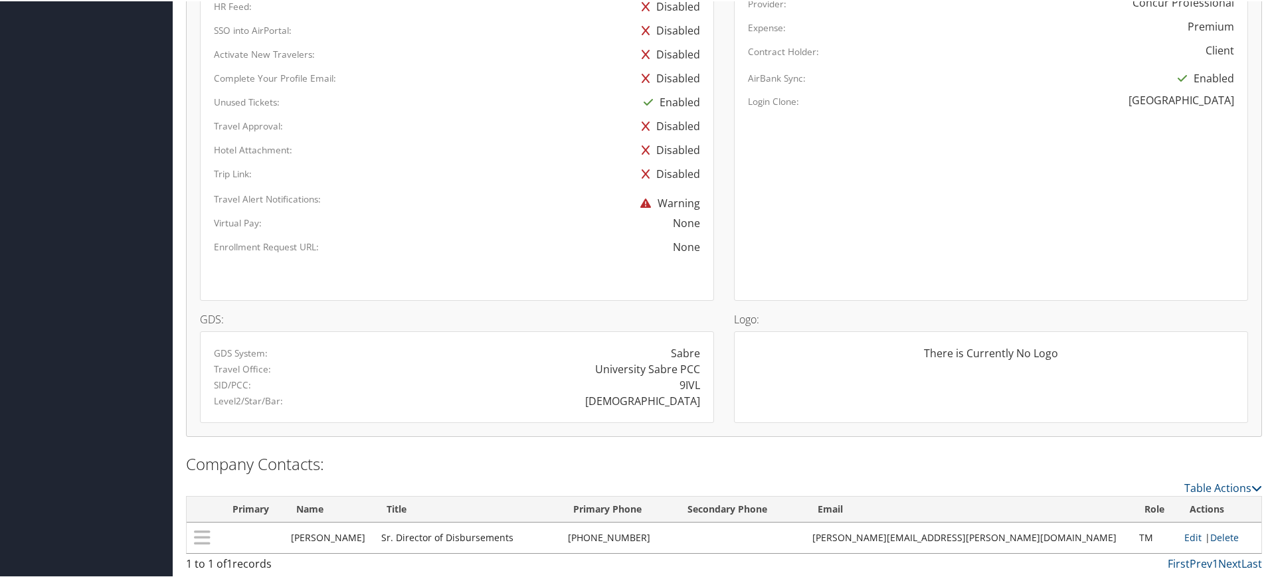 The image size is (1270, 577). I want to click on label: Activate New Travelers:, so click(264, 53).